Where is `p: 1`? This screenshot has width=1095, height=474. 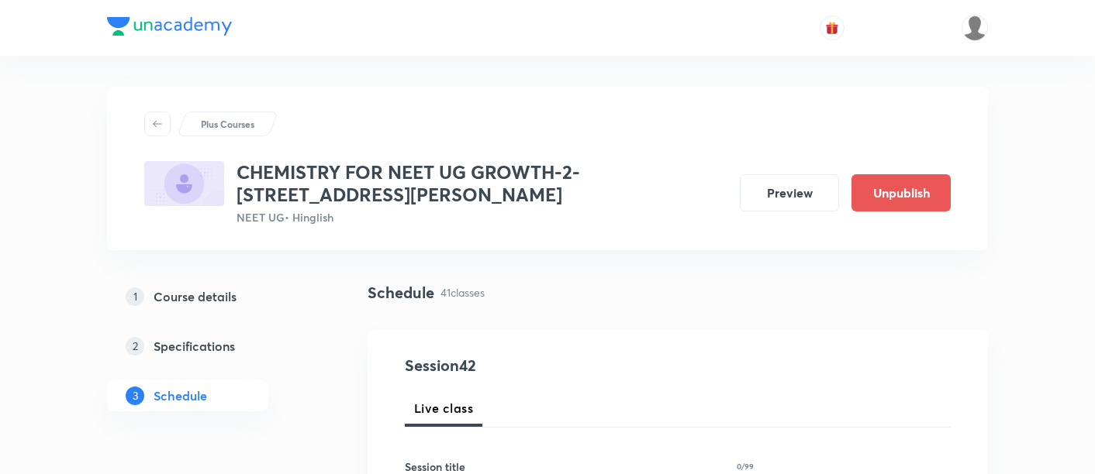 p: 1 is located at coordinates (135, 297).